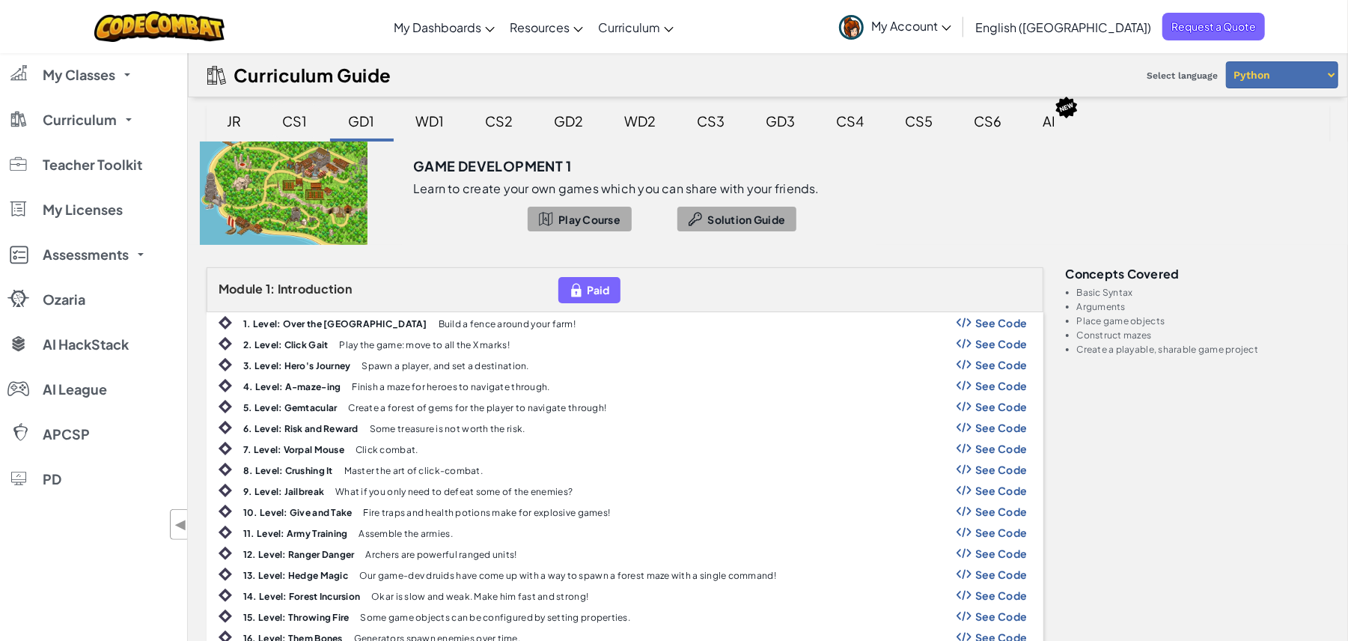  I want to click on span: Paid, so click(598, 290).